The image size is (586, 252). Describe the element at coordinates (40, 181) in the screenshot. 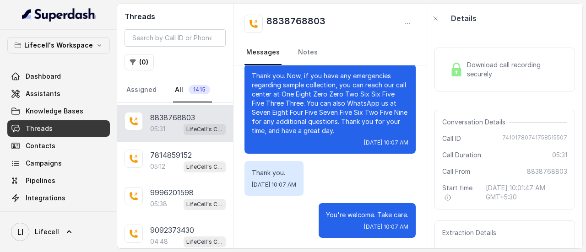

I see `span: Pipelines` at that location.